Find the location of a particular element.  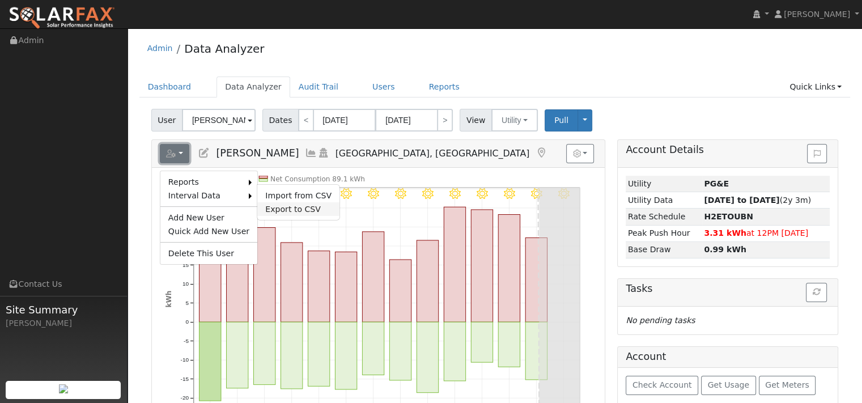

span: Dates is located at coordinates (280, 120).